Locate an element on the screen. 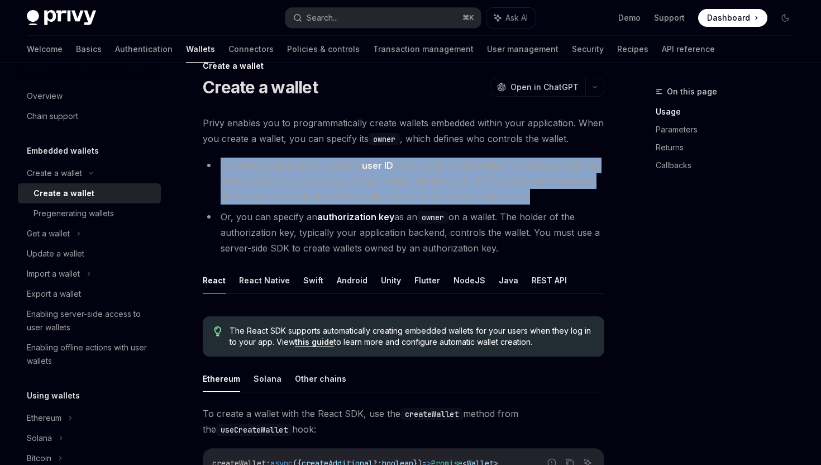 This screenshot has width=821, height=465. a: Overview is located at coordinates (89, 96).